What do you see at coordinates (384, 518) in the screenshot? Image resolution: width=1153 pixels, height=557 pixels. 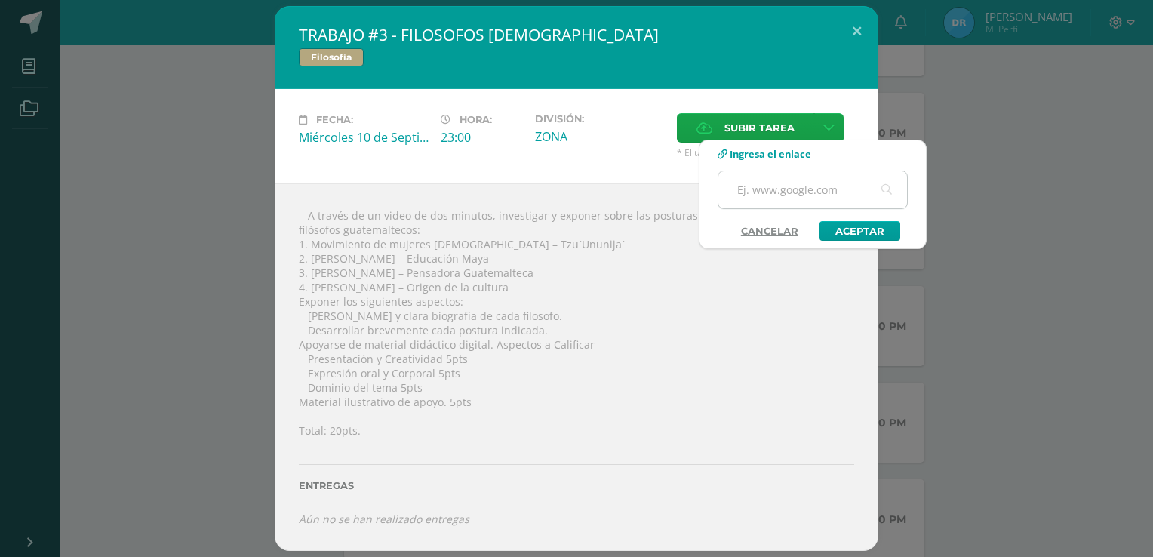 I see `i: Aún no se han realizado entregas` at bounding box center [384, 518].